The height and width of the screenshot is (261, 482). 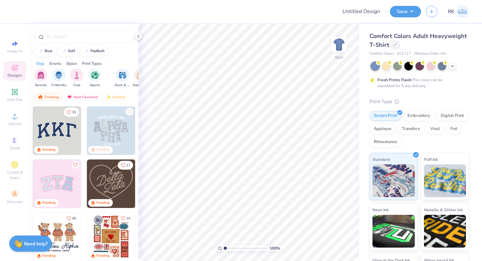 I want to click on img: 3b9aba4f-e317-4aa7-a679-c95a879539bd, so click(x=57, y=131).